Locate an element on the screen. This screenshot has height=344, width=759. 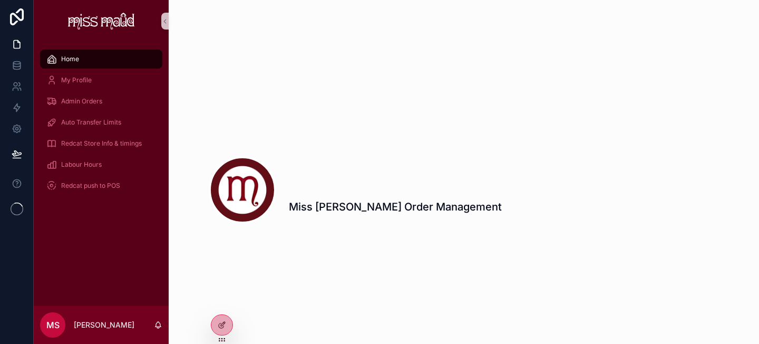
img: App logo is located at coordinates (101, 21).